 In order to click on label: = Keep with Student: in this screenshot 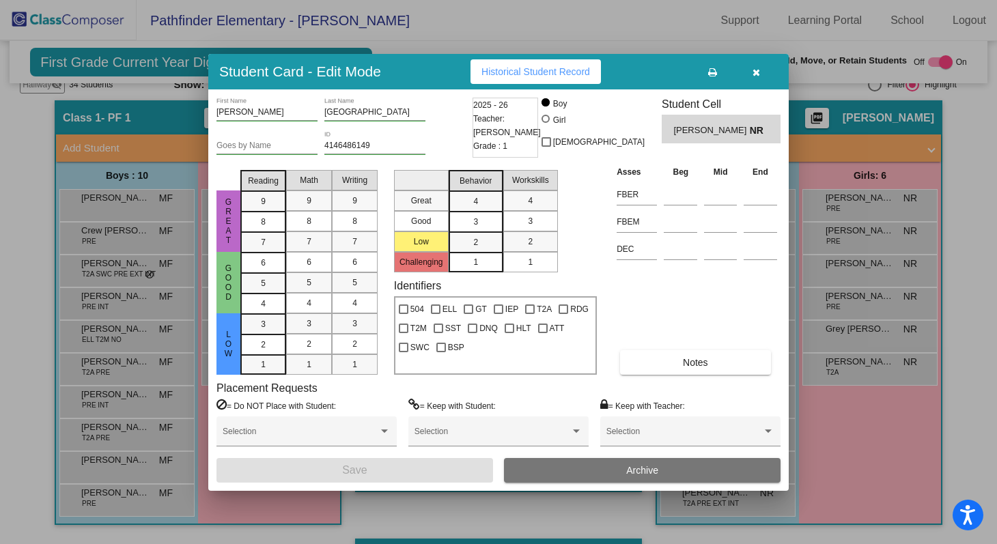, I will do `click(452, 406)`.